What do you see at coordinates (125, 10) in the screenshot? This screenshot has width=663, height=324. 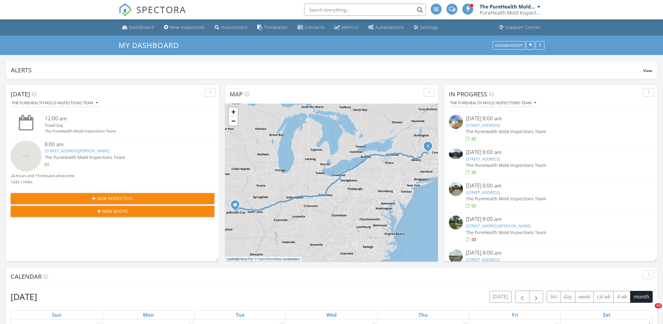 I see `img: The Best Home Inspection Software - Spectora` at bounding box center [125, 10].